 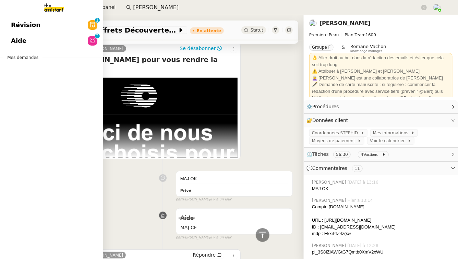 I want to click on p: 1, so click(x=97, y=21).